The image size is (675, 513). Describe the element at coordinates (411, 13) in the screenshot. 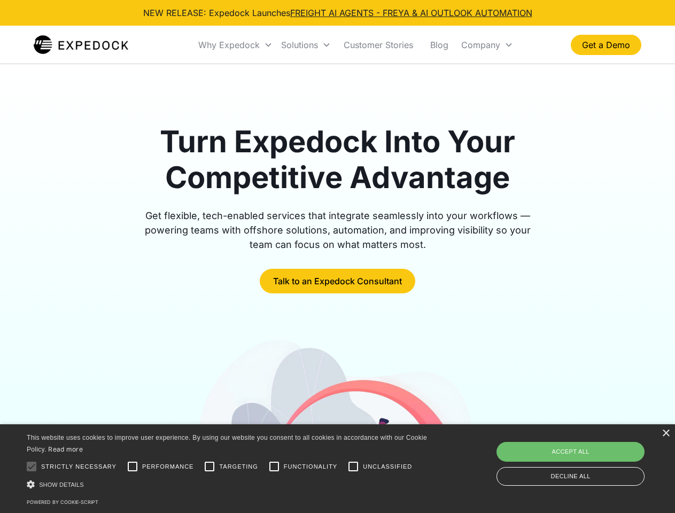

I see `a: FREIGHT AI AGENTS - FREYA & AI OUTLOOK AUTOMATION` at that location.